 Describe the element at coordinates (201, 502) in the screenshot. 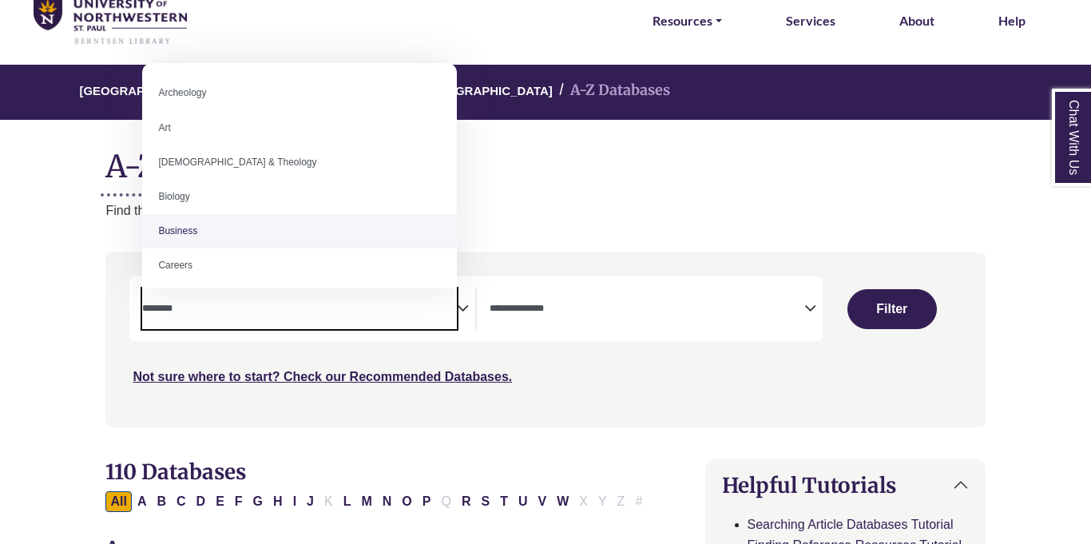

I see `button: Filter Results D` at that location.